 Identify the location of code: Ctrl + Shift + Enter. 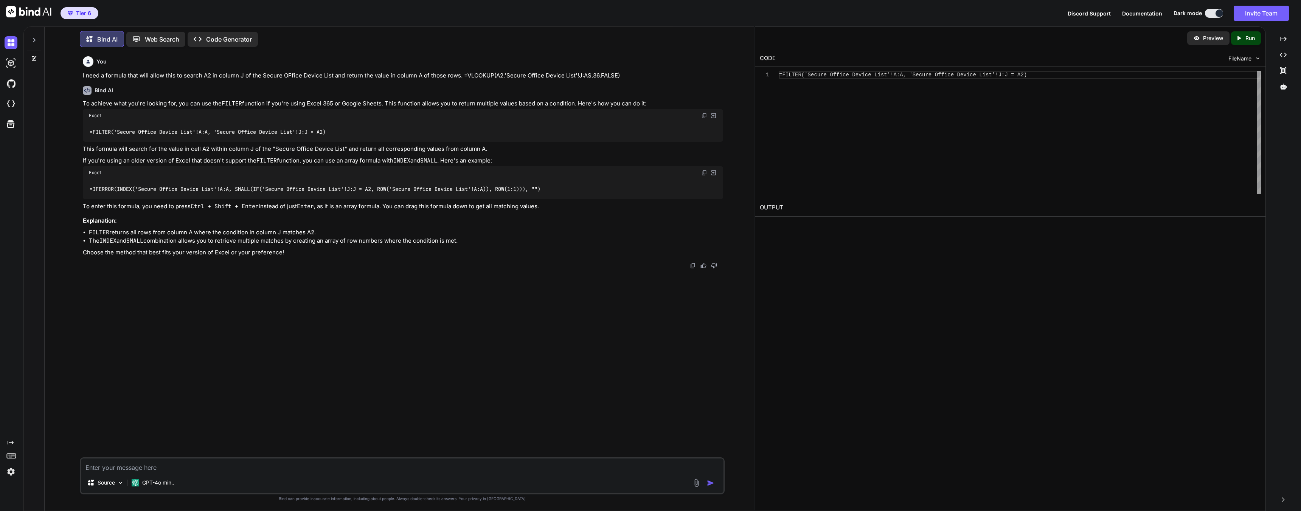
(225, 206).